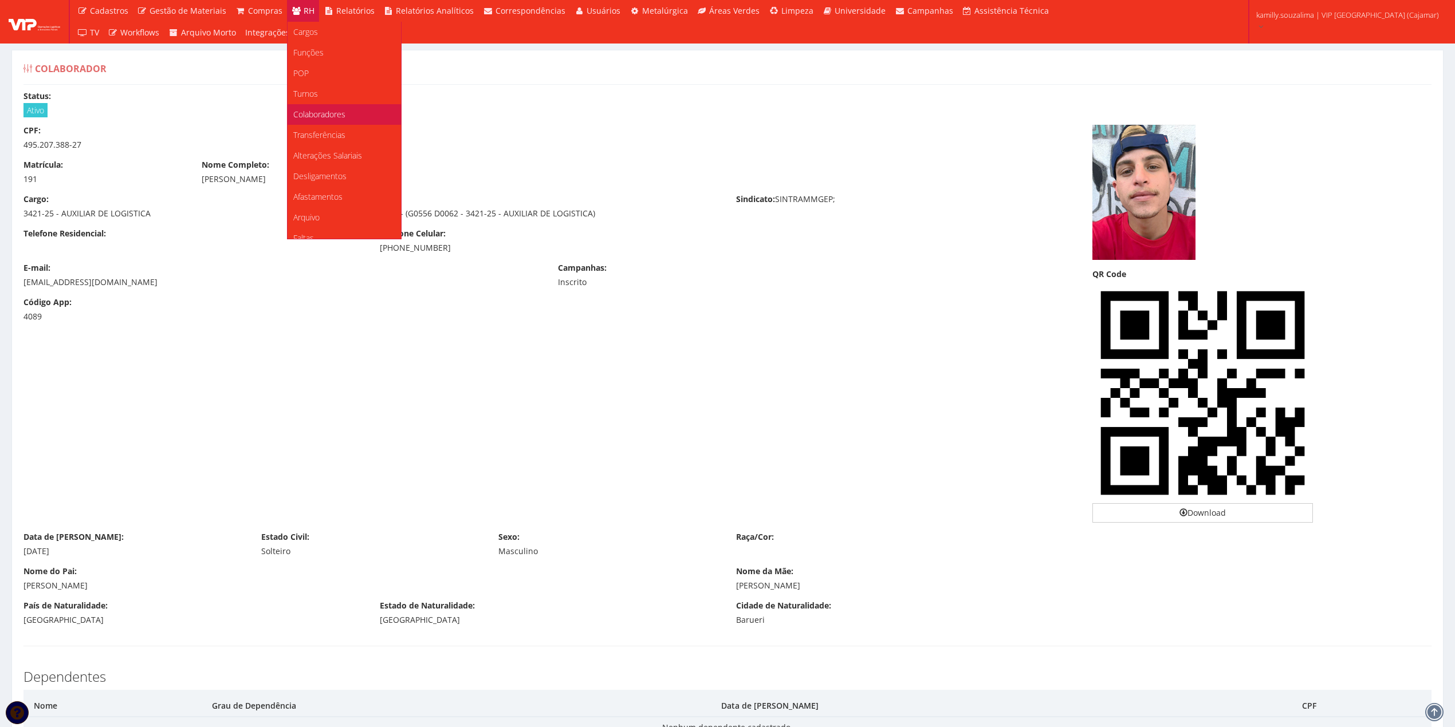 The height and width of the screenshot is (727, 1455). I want to click on label: CPF:, so click(32, 131).